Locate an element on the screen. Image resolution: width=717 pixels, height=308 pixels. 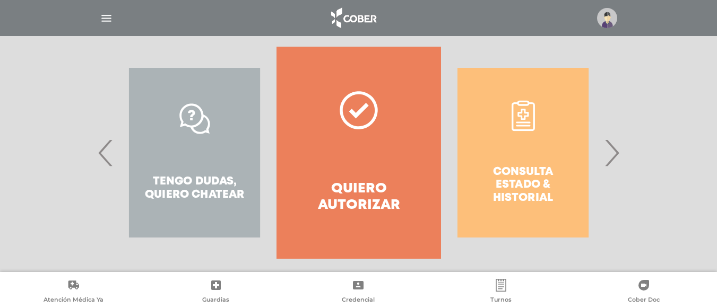
h4: Quiero autorizar is located at coordinates (358, 198).